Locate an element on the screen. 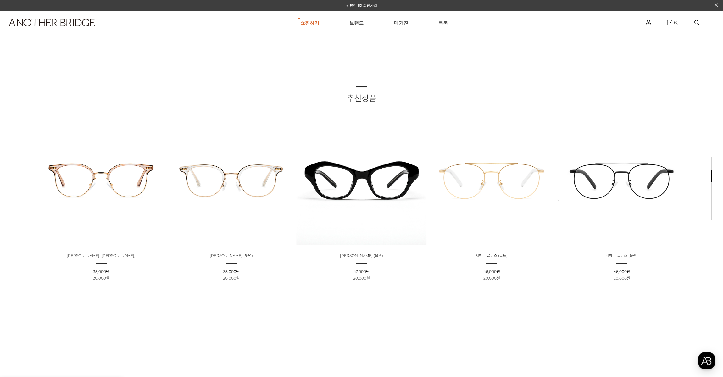 The height and width of the screenshot is (377, 723). img: 버널 글라스 (블랙) - 세련된 안경 이미지 is located at coordinates (362, 180).